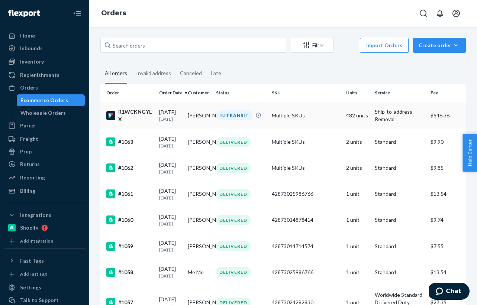 The image size is (477, 305). What do you see at coordinates (51, 100) in the screenshot?
I see `a: Ecommerce Orders` at bounding box center [51, 100].